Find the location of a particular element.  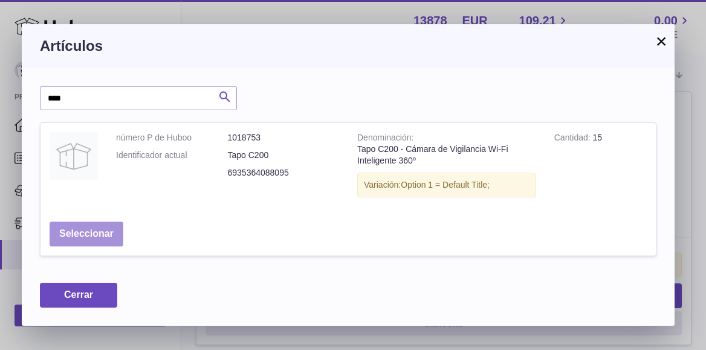

span: Cerrar is located at coordinates (79, 294).